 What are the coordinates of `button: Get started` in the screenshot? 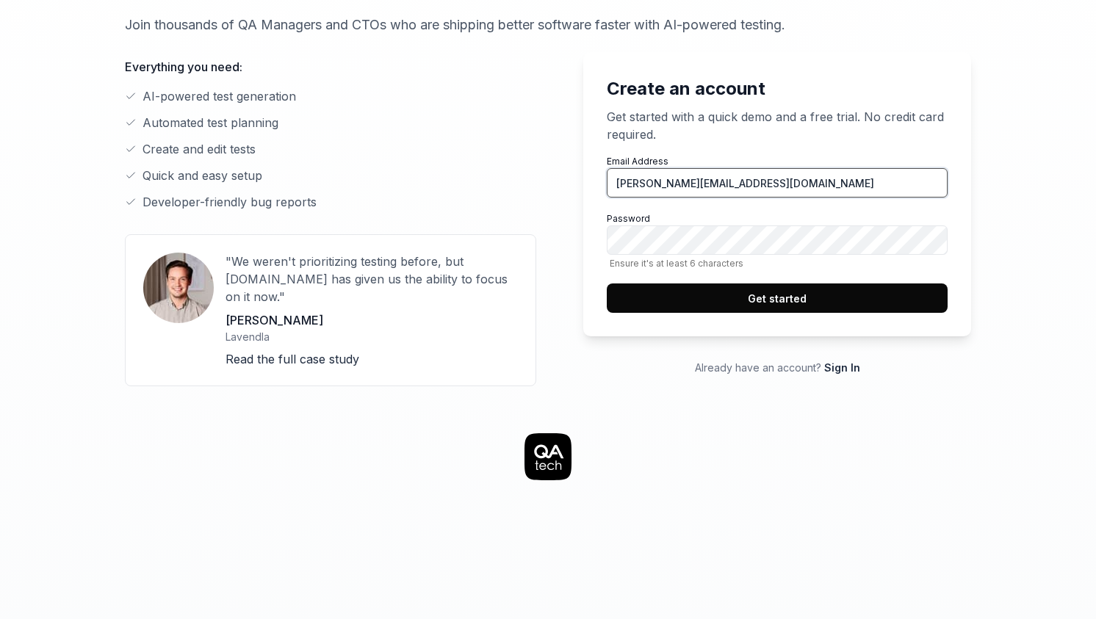 It's located at (777, 298).